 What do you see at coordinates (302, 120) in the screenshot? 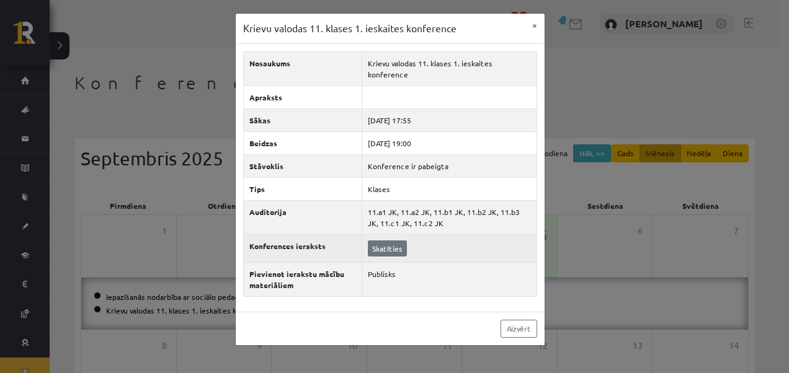
I see `th: Sākas` at bounding box center [302, 120].